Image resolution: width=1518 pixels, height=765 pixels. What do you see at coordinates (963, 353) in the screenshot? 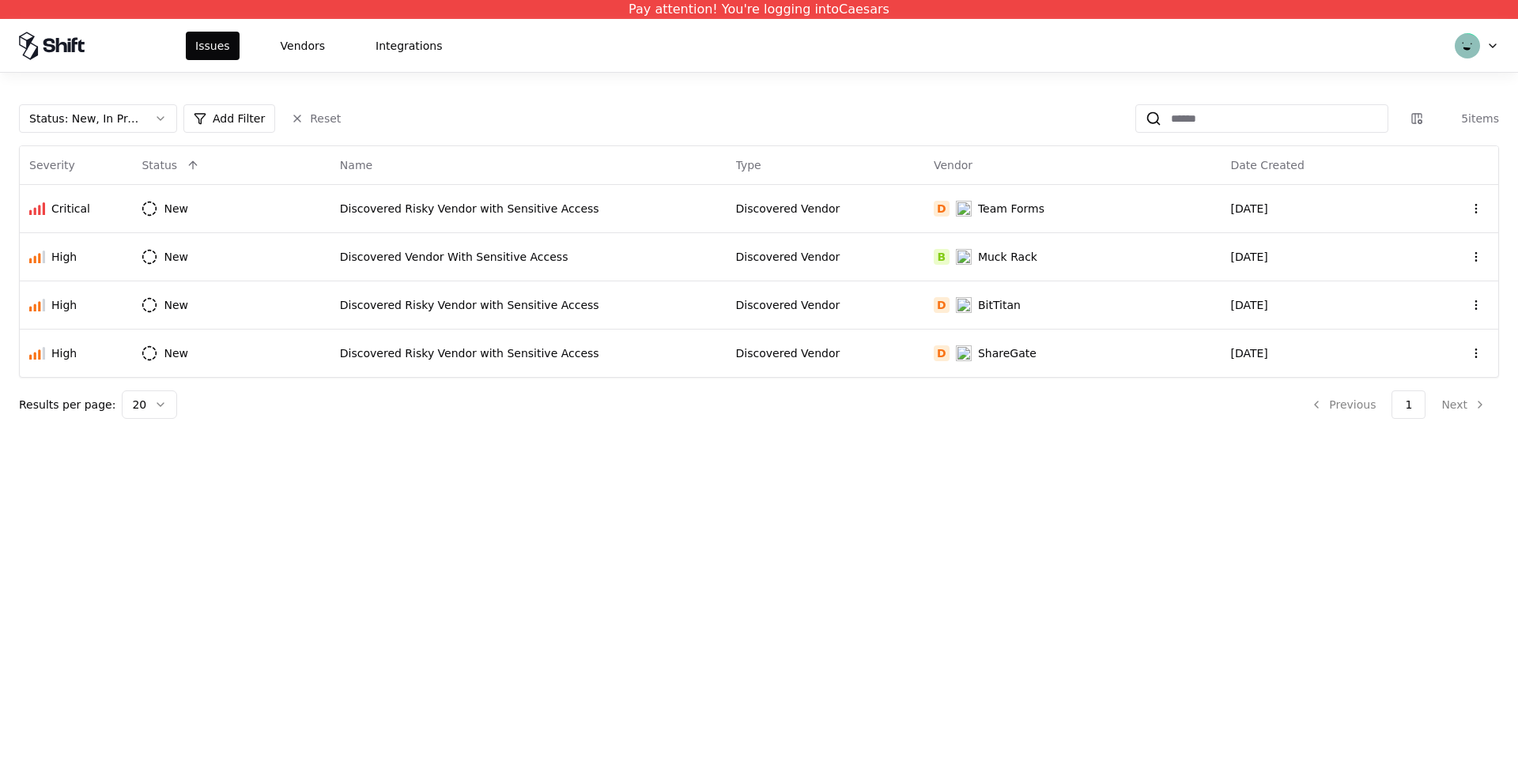
I see `img: ShareGate` at bounding box center [963, 353].